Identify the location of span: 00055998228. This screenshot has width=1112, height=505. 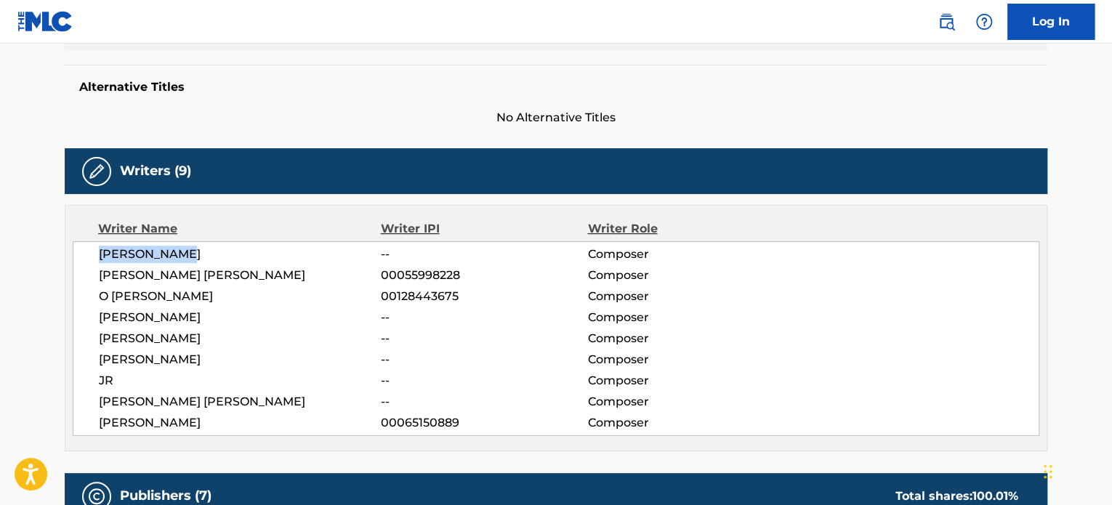
(484, 276).